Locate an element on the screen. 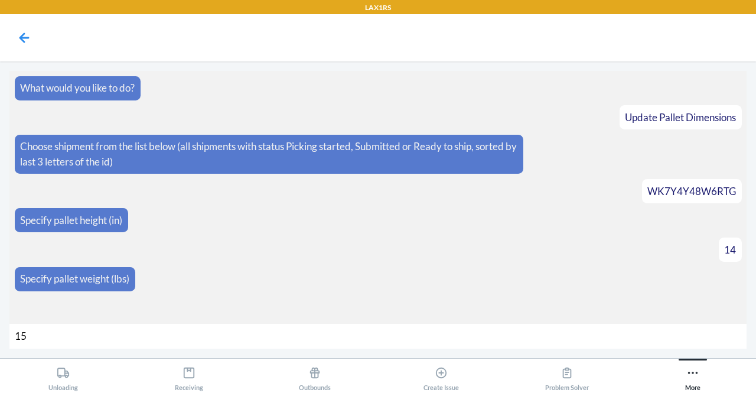  button: Create Issue is located at coordinates (440, 374).